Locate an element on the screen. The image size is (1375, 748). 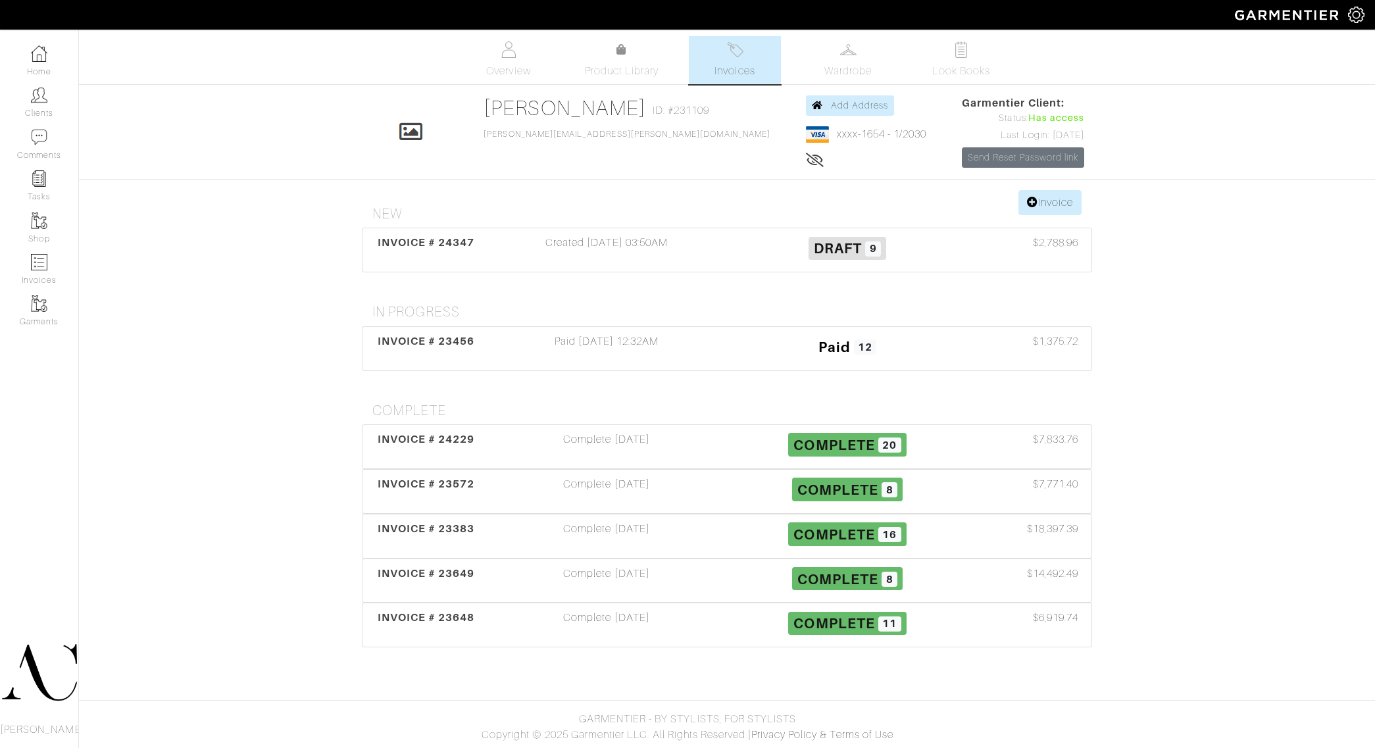
span: Garmentier Client: is located at coordinates (1023, 103).